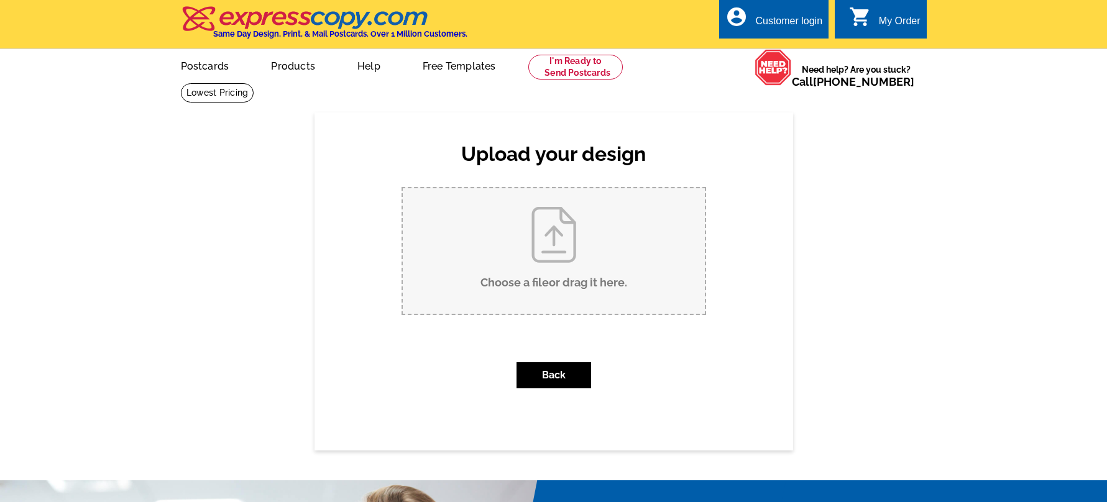  What do you see at coordinates (789, 24) in the screenshot?
I see `div: Customer login` at bounding box center [789, 24].